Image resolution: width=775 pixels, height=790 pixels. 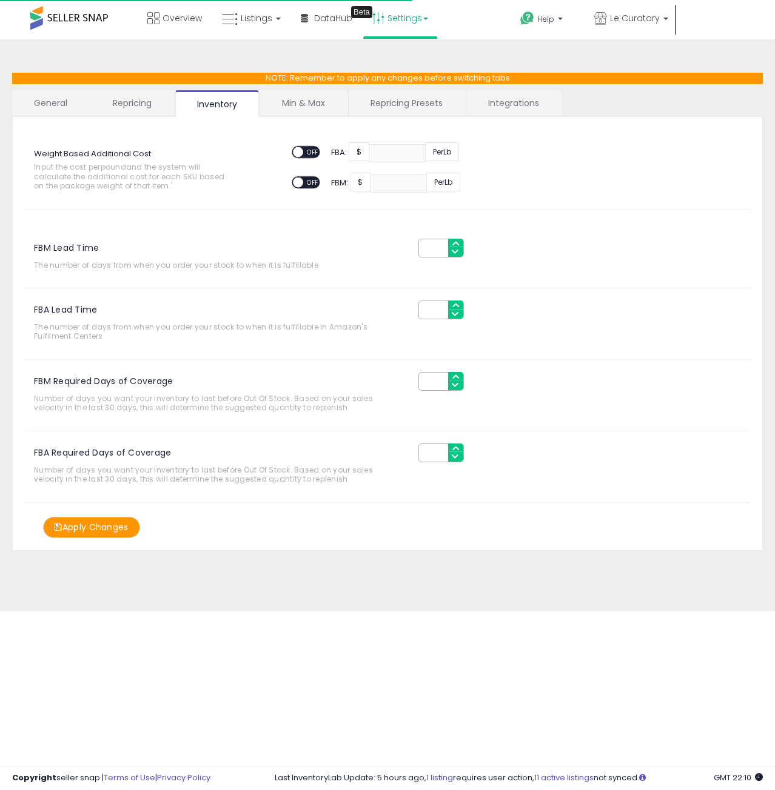 What do you see at coordinates (51, 103) in the screenshot?
I see `a: General` at bounding box center [51, 103].